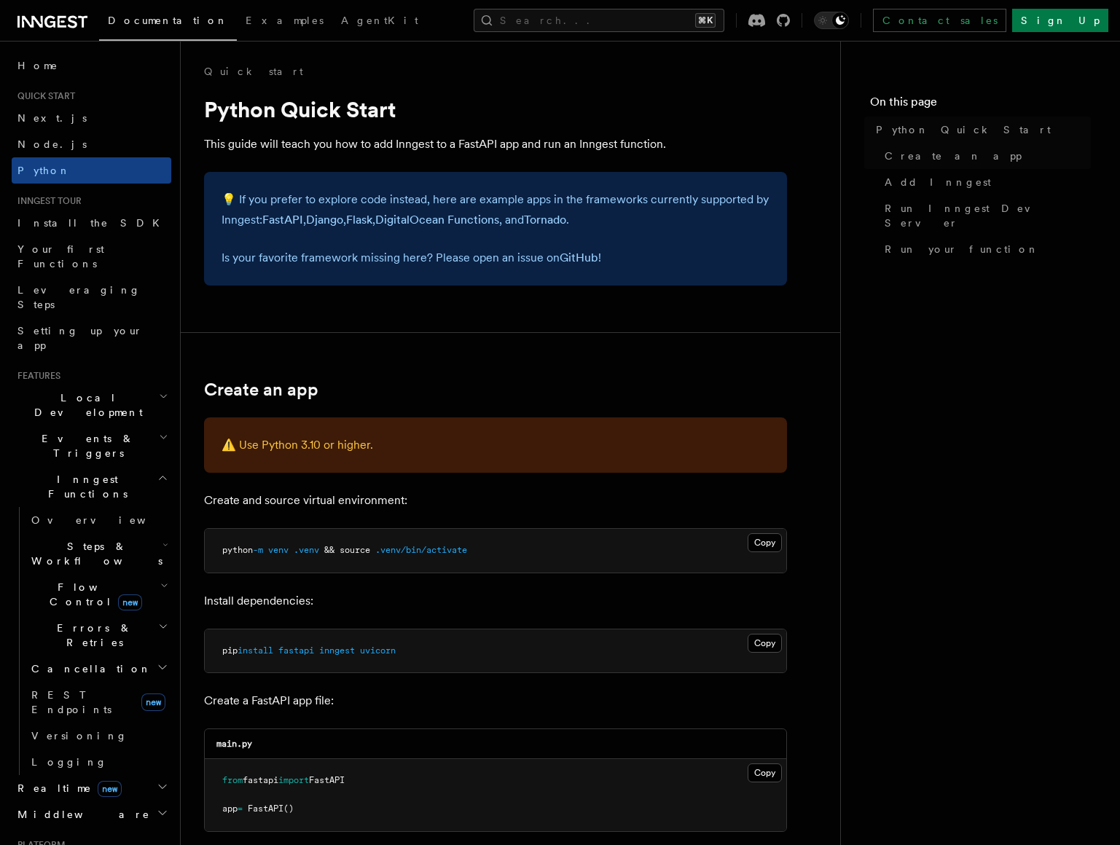  What do you see at coordinates (984, 216) in the screenshot?
I see `a: Run Inngest Dev Server` at bounding box center [984, 216].